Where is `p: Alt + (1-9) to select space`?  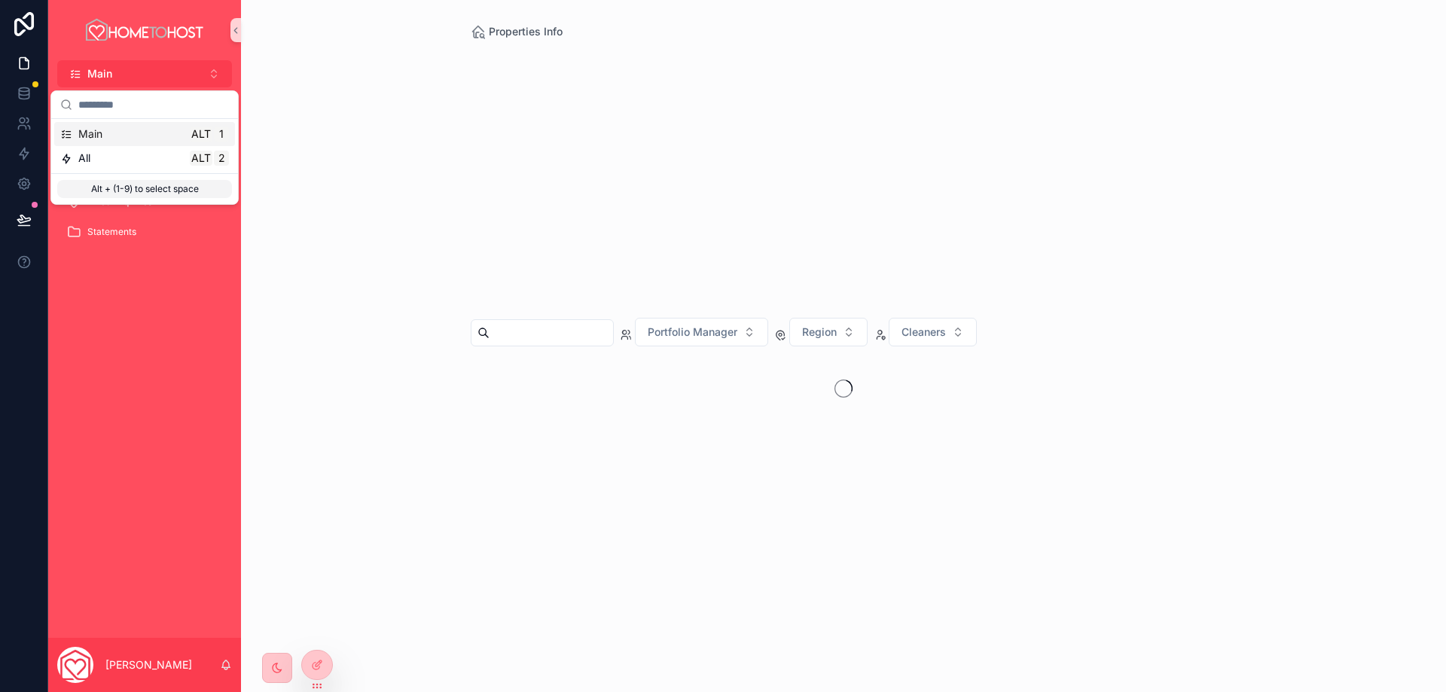
p: Alt + (1-9) to select space is located at coordinates (145, 189).